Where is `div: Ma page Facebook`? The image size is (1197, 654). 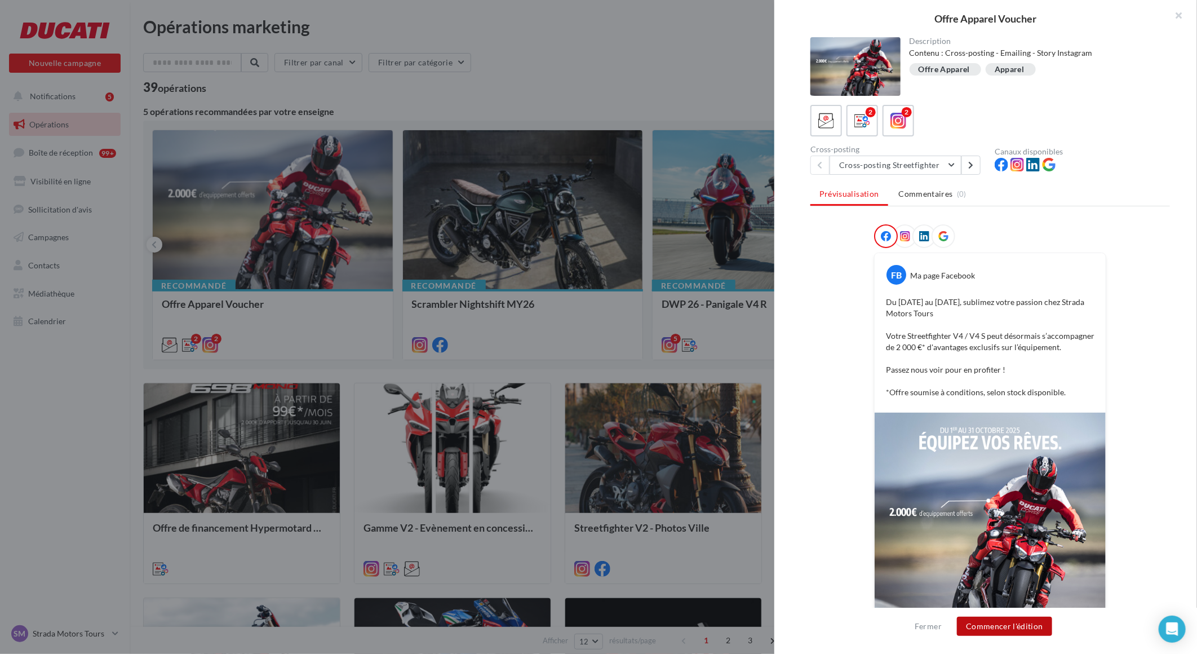
div: Ma page Facebook is located at coordinates (942, 276).